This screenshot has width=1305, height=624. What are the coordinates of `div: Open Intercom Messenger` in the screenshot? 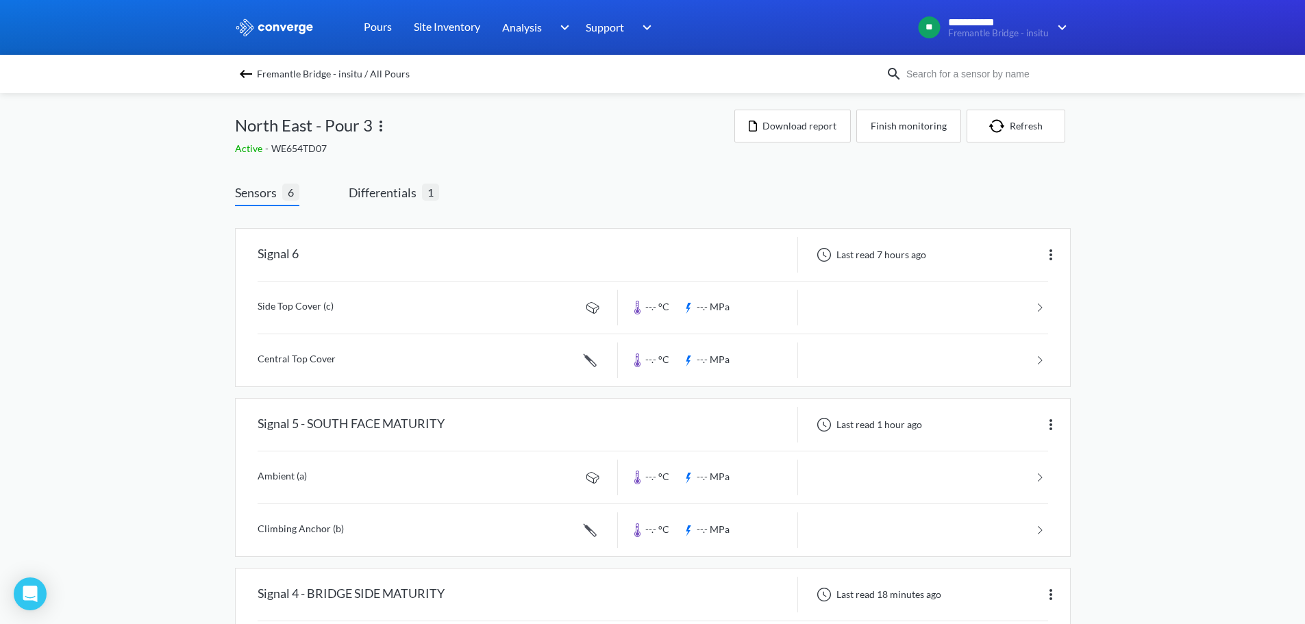 It's located at (30, 594).